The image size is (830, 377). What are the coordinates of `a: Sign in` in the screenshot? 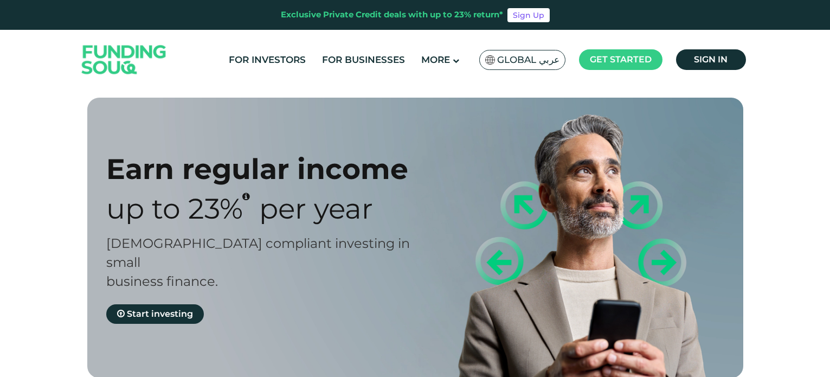 It's located at (711, 60).